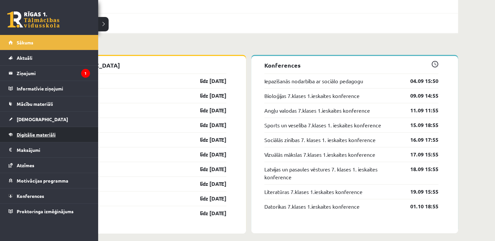  What do you see at coordinates (35, 104) in the screenshot?
I see `span: Mācību materiāli` at bounding box center [35, 104].